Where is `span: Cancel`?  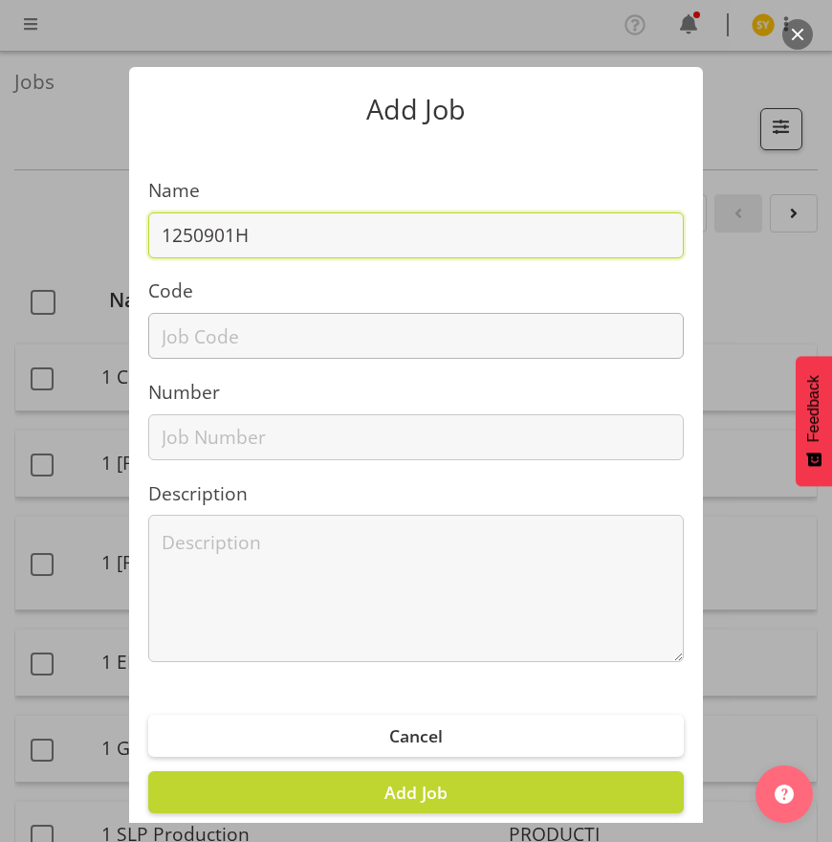 span: Cancel is located at coordinates (416, 736).